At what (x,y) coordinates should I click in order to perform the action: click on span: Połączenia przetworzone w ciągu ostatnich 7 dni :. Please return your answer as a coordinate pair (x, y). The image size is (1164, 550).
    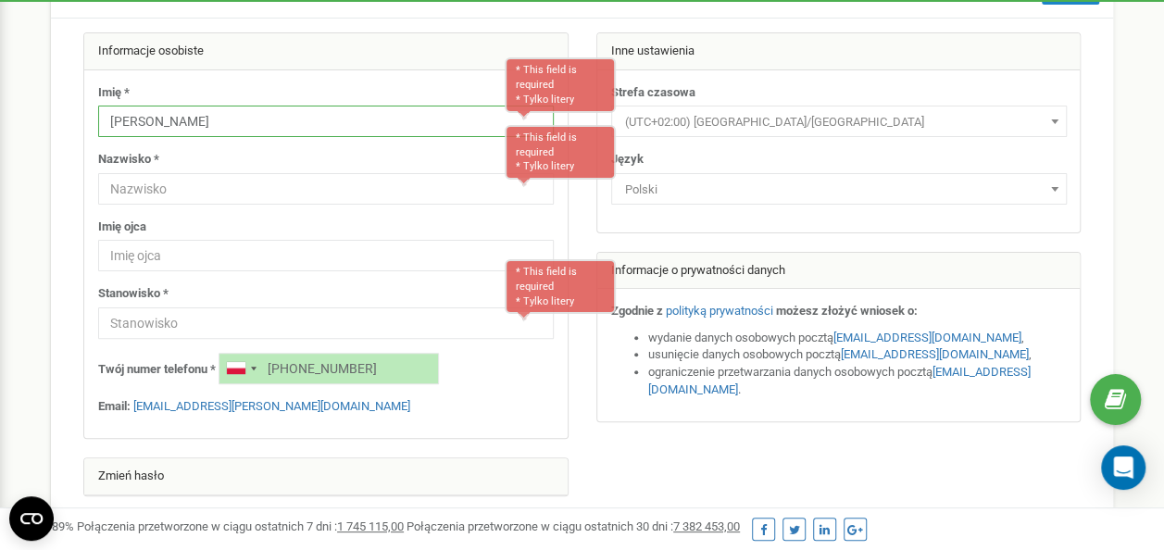
    Looking at the image, I should click on (240, 526).